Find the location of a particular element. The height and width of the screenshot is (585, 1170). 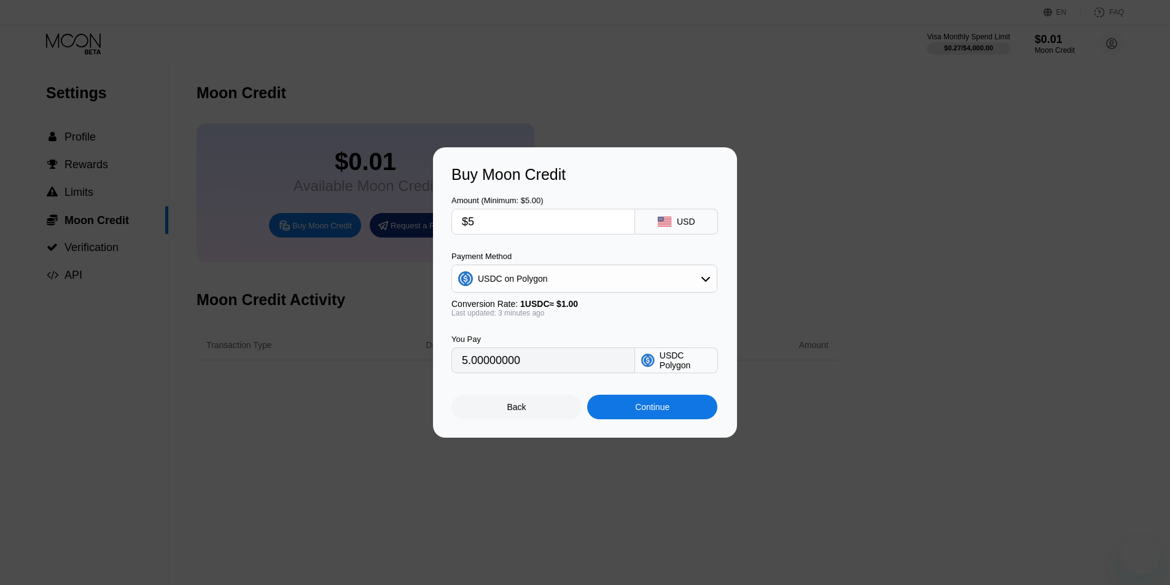

div: Continue is located at coordinates (652, 407).